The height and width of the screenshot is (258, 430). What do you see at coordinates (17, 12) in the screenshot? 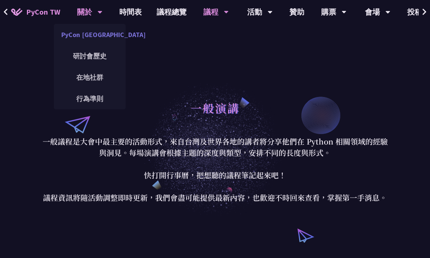
I see `img: Home icon of PyCon TW 2025` at bounding box center [17, 12].